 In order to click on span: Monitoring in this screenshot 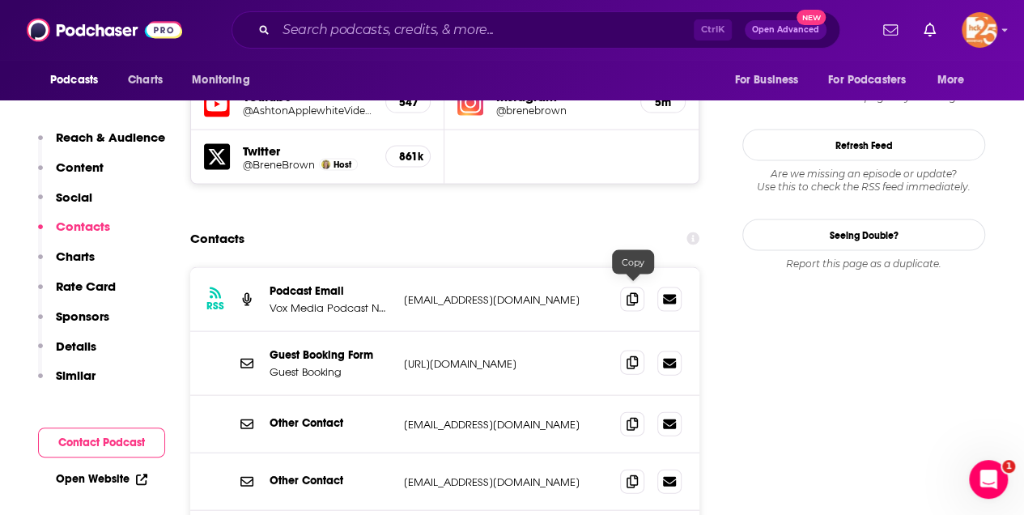, I will do `click(220, 80)`.